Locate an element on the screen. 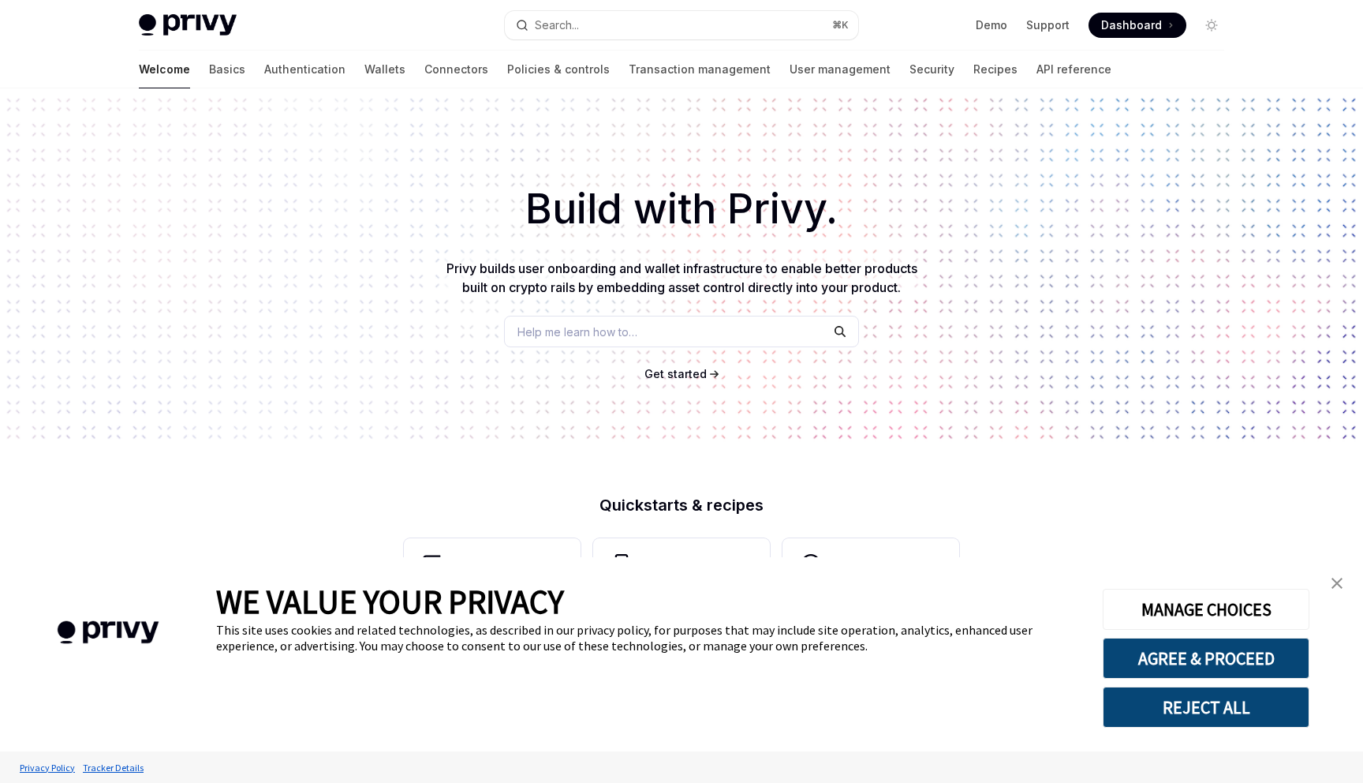 This screenshot has height=783, width=1363. img: company logo is located at coordinates (108, 632).